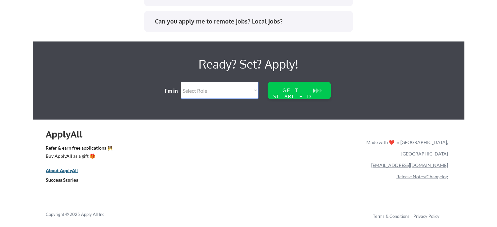  What do you see at coordinates (138, 149) in the screenshot?
I see `a: Refer & earn free applications 👯‍♀️` at bounding box center [138, 149].